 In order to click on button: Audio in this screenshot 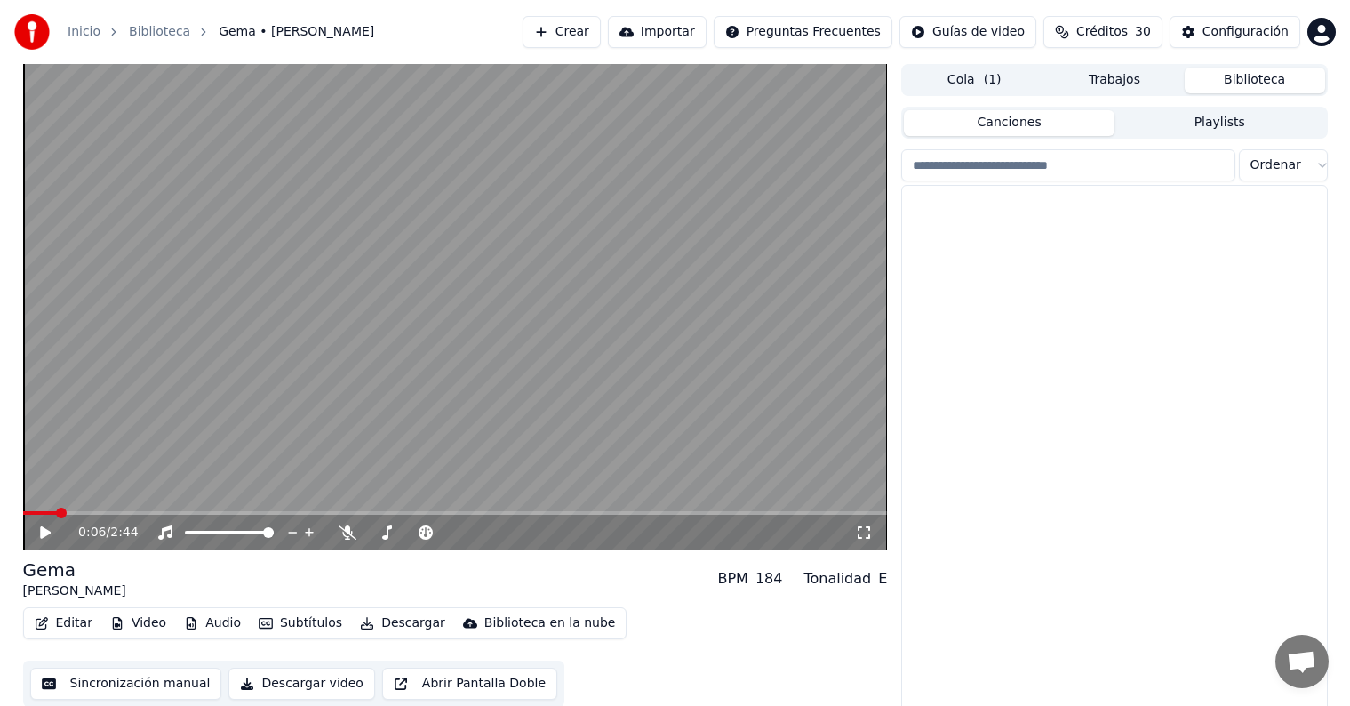, I will do `click(212, 623)`.